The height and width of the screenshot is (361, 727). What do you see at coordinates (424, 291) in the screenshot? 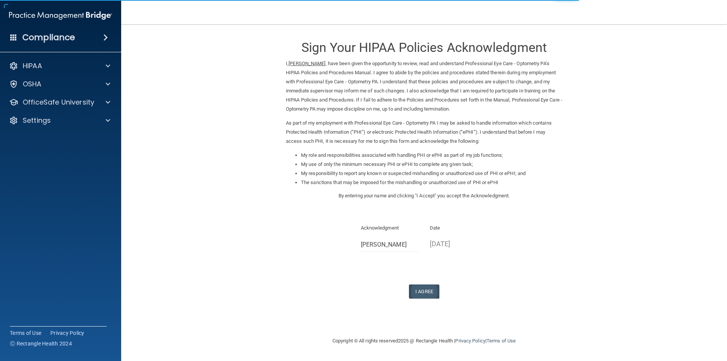
I see `button: I Agree` at bounding box center [424, 291].